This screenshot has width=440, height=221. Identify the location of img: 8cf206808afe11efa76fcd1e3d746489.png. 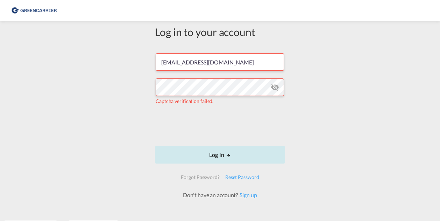
(34, 10).